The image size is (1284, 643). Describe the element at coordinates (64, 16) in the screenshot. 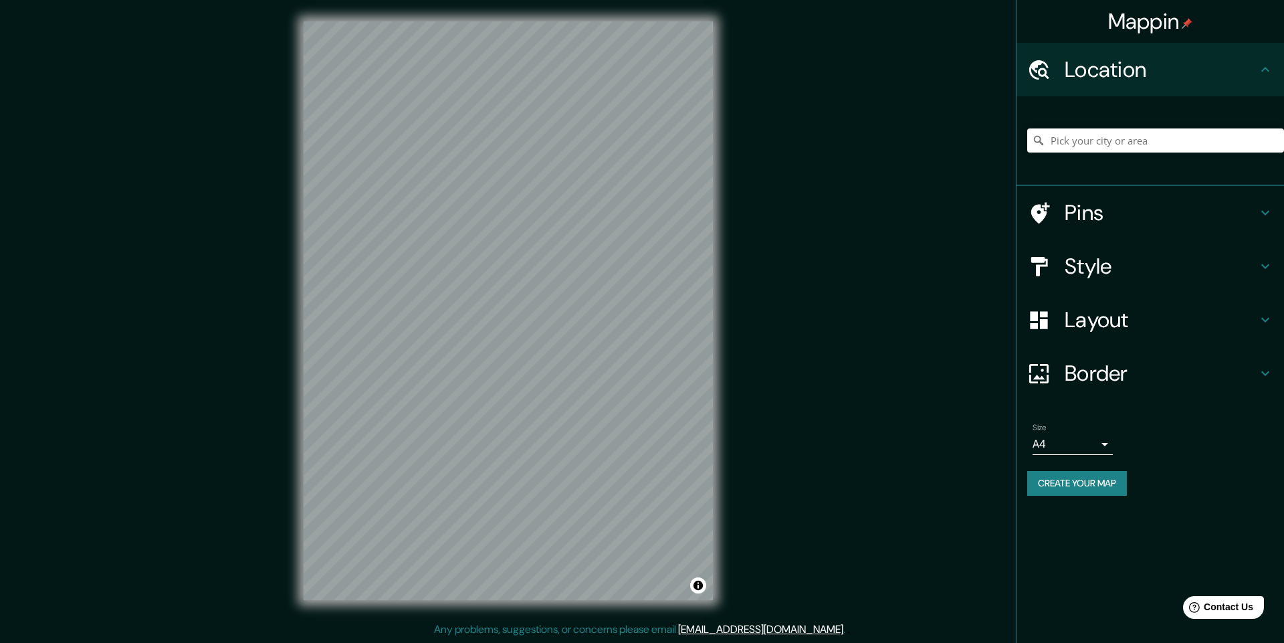

I see `span: Contact Us` at that location.